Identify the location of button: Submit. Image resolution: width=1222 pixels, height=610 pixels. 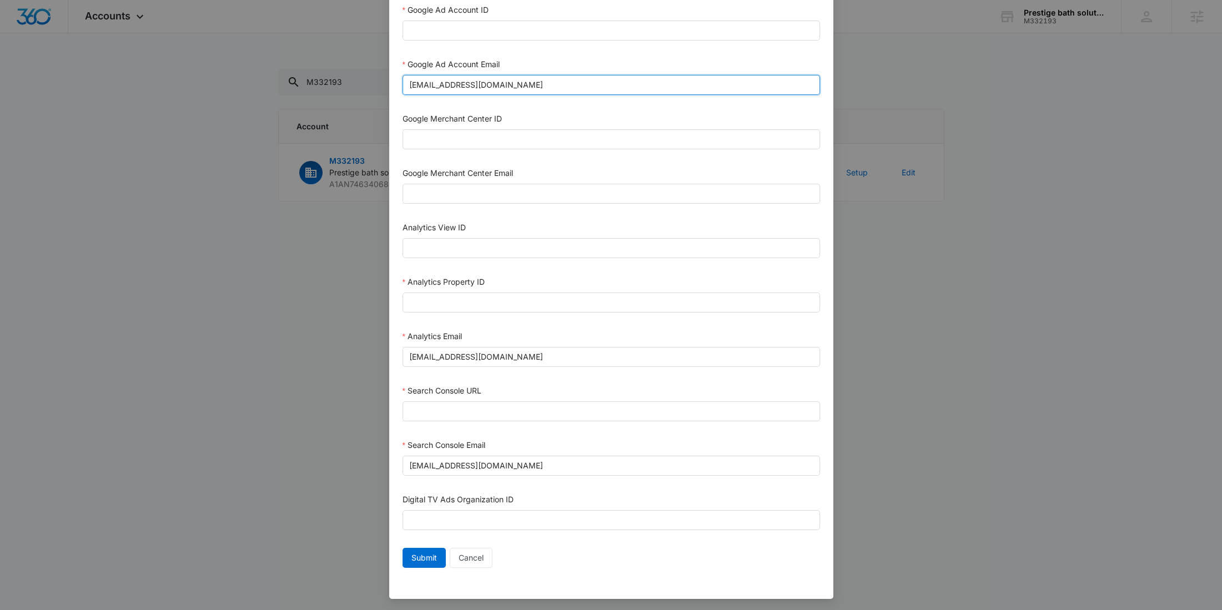
(424, 558).